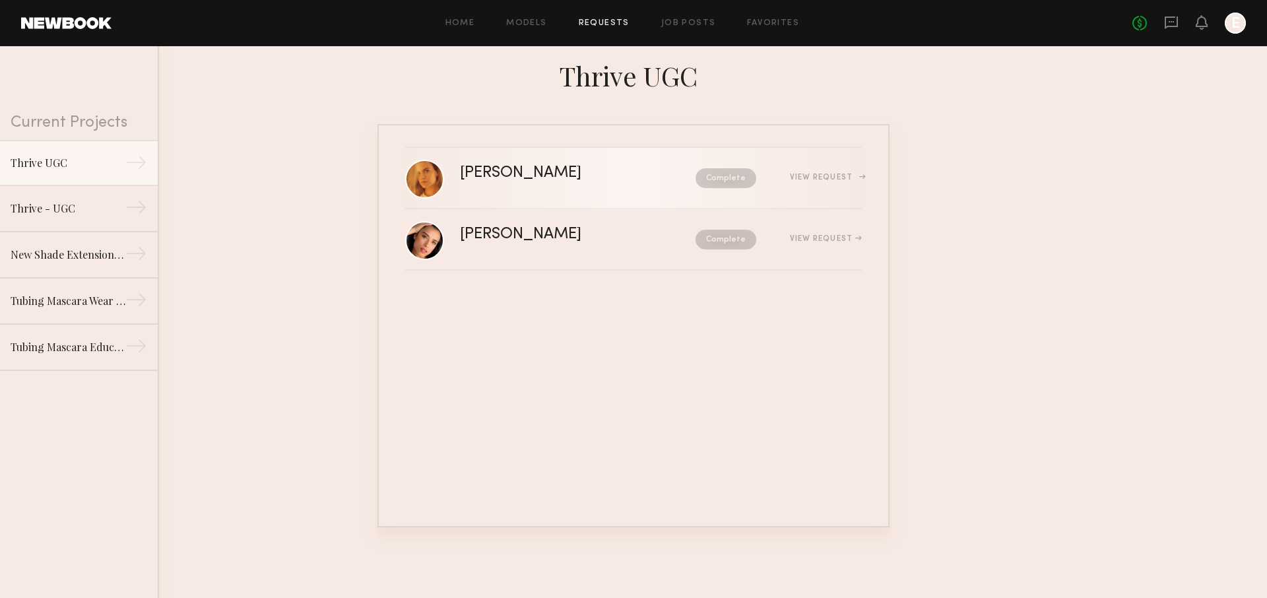 The height and width of the screenshot is (598, 1267). What do you see at coordinates (68, 208) in the screenshot?
I see `div: Thrive - UGC` at bounding box center [68, 208].